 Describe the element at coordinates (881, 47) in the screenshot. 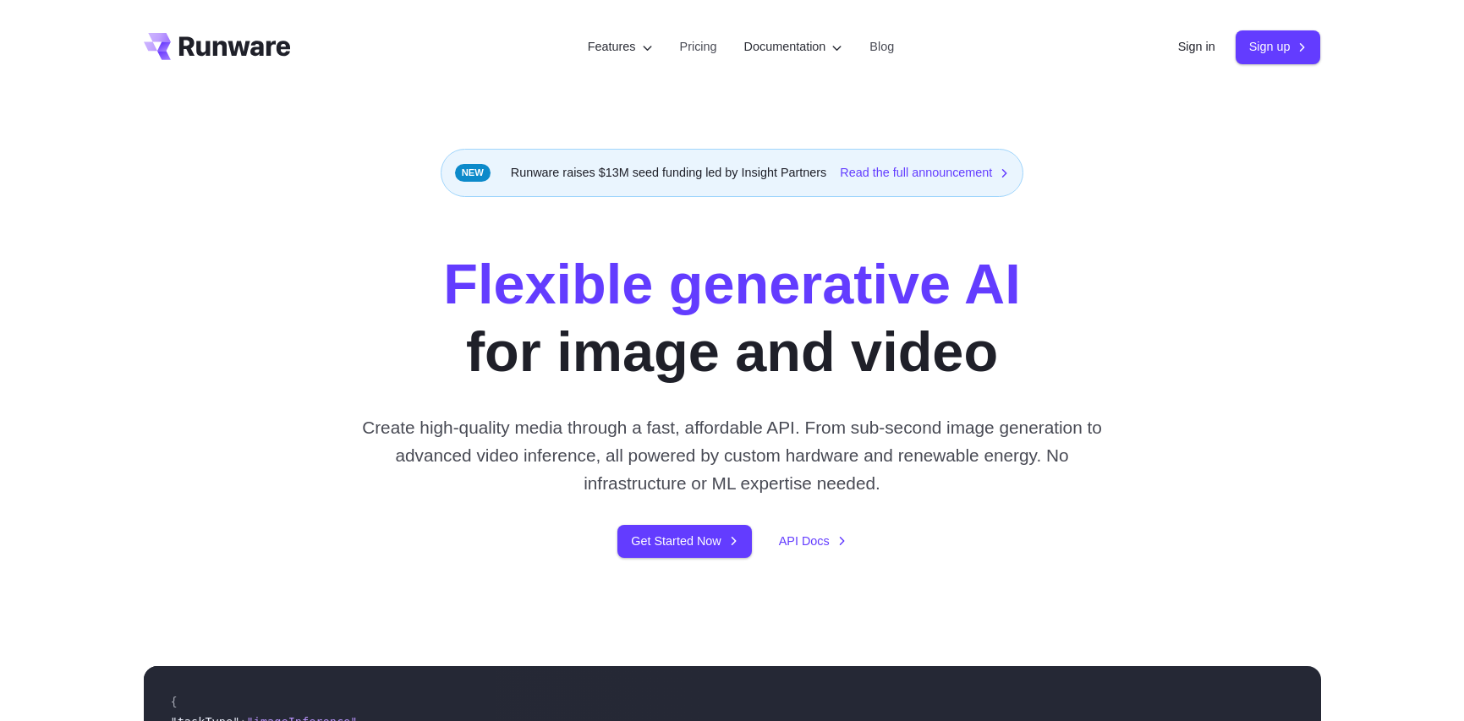

I see `a: Blog` at that location.